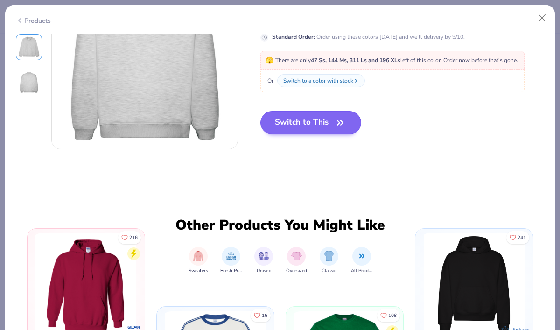 Image resolution: width=560 pixels, height=330 pixels. I want to click on strong: Standard Order :, so click(294, 37).